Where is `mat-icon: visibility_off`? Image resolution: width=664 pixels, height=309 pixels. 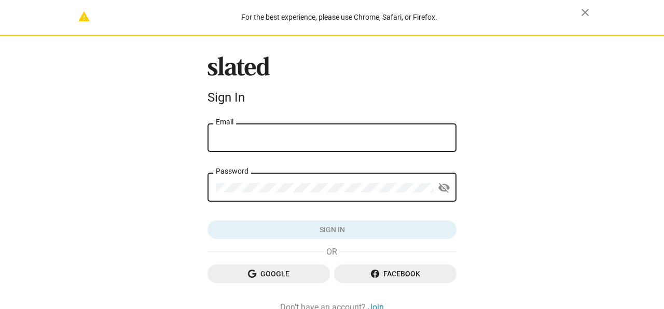 mat-icon: visibility_off is located at coordinates (444, 188).